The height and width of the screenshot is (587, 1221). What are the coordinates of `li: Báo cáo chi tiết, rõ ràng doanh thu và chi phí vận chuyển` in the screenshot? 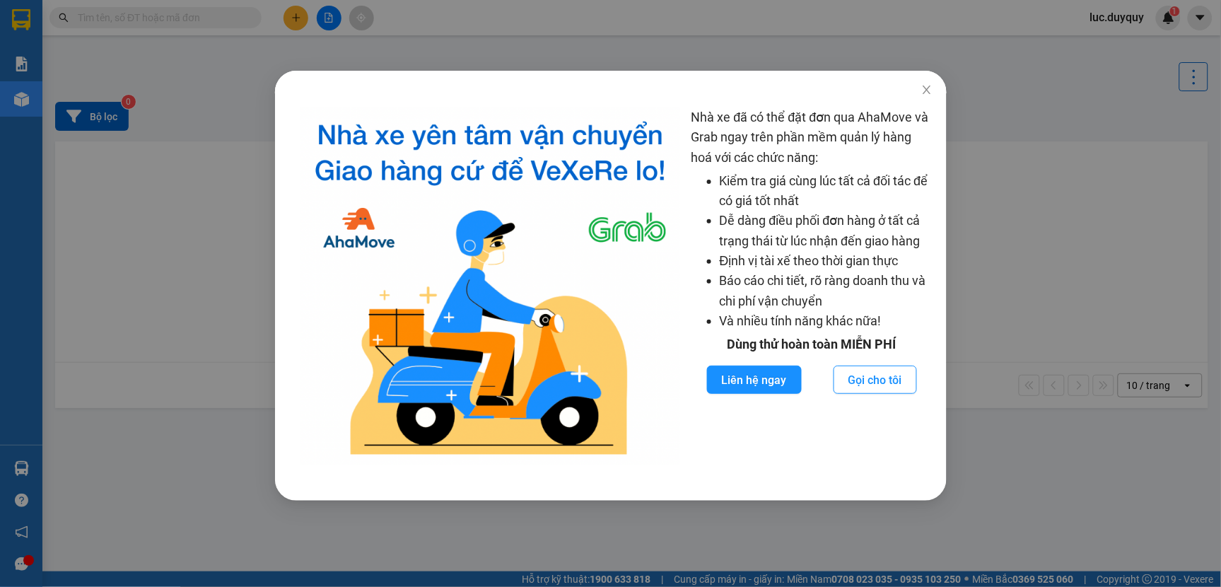 It's located at (825, 291).